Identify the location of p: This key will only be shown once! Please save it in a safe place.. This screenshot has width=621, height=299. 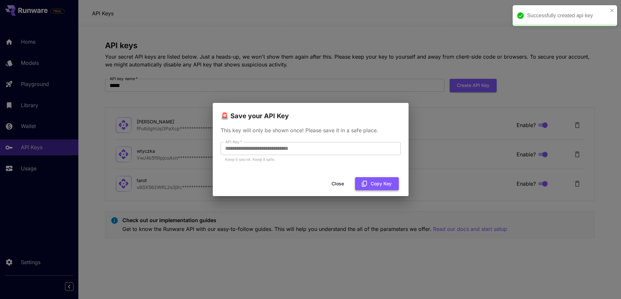
(311, 130).